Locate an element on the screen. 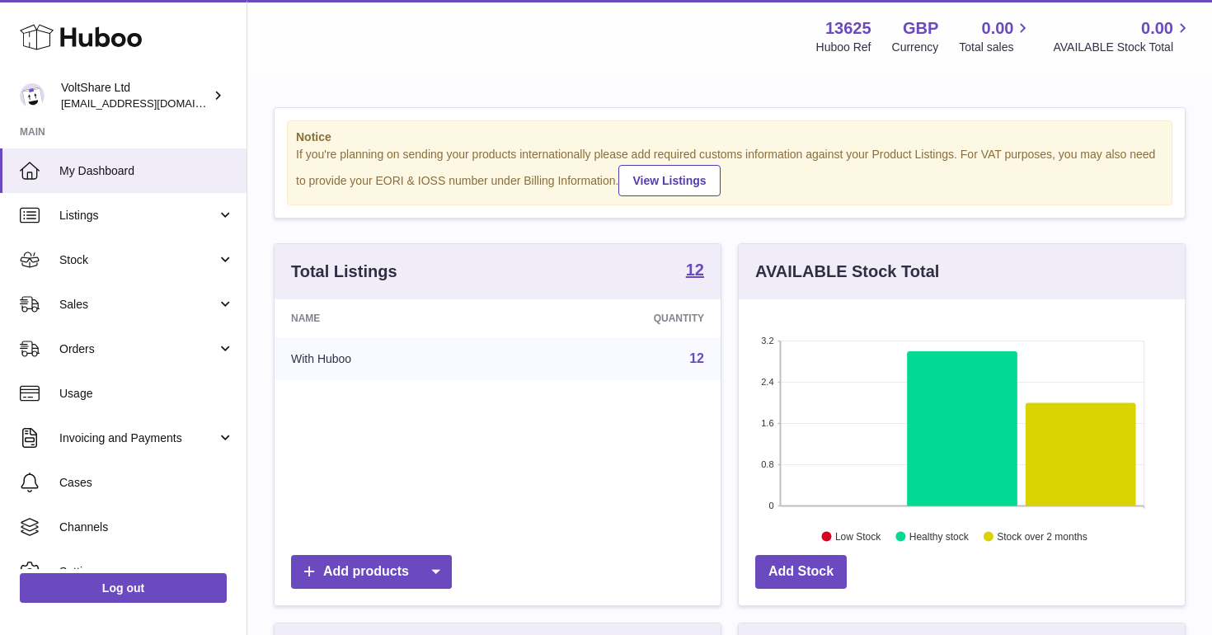 The width and height of the screenshot is (1212, 635). div: Currency is located at coordinates (915, 47).